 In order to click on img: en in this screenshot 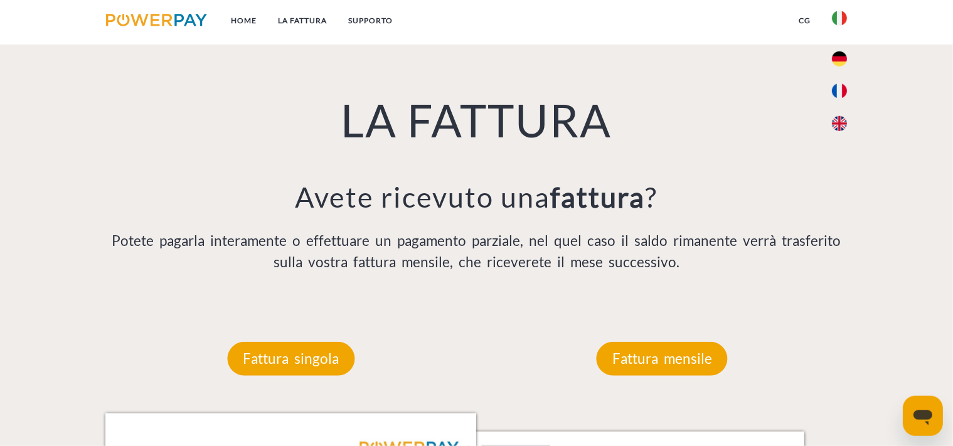, I will do `click(840, 124)`.